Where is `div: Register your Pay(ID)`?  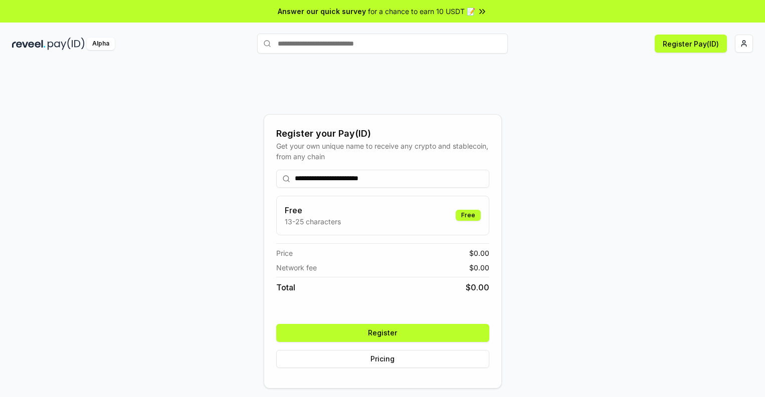 div: Register your Pay(ID) is located at coordinates (382, 134).